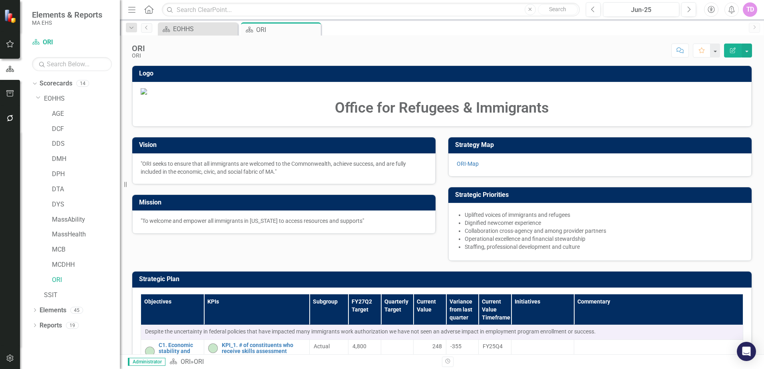 The width and height of the screenshot is (764, 369). I want to click on div: TD, so click(750, 10).